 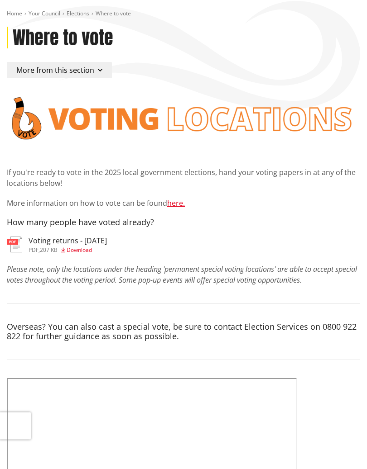 What do you see at coordinates (113, 14) in the screenshot?
I see `span: Where to vote` at bounding box center [113, 14].